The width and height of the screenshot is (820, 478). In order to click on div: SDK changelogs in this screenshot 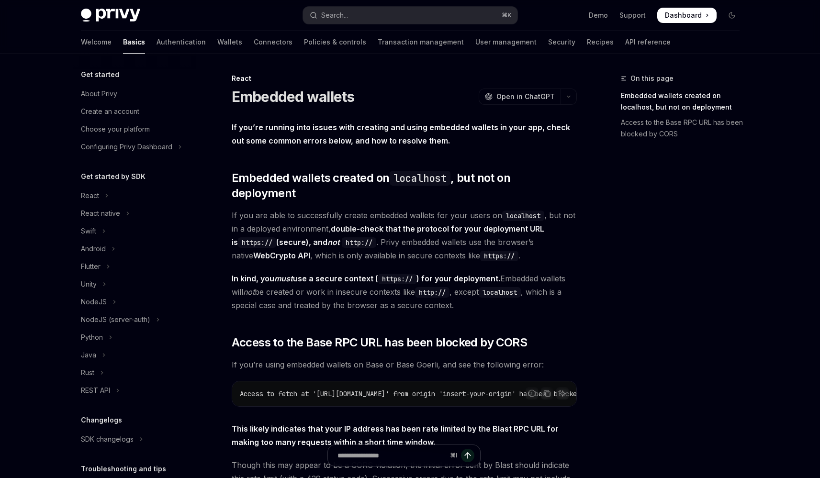, I will do `click(107, 439)`.